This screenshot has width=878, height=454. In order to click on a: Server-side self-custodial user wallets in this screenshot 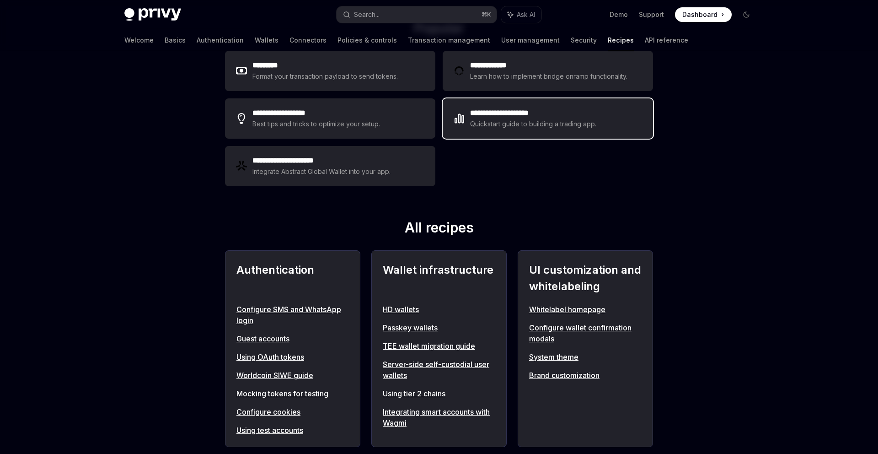, I will do `click(439, 370)`.